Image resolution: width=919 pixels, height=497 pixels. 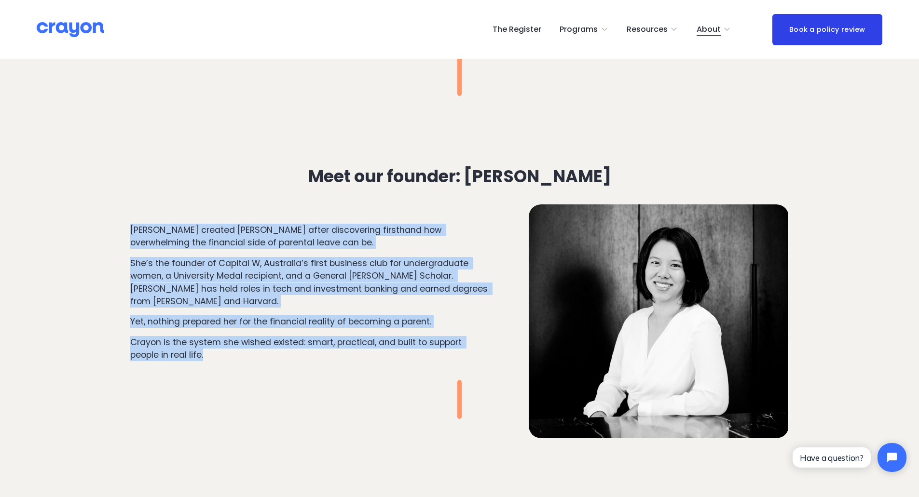 What do you see at coordinates (310, 349) in the screenshot?
I see `p: Crayon is the system she wished existed: smart, practical, and built to support people in real life.` at bounding box center [310, 349].